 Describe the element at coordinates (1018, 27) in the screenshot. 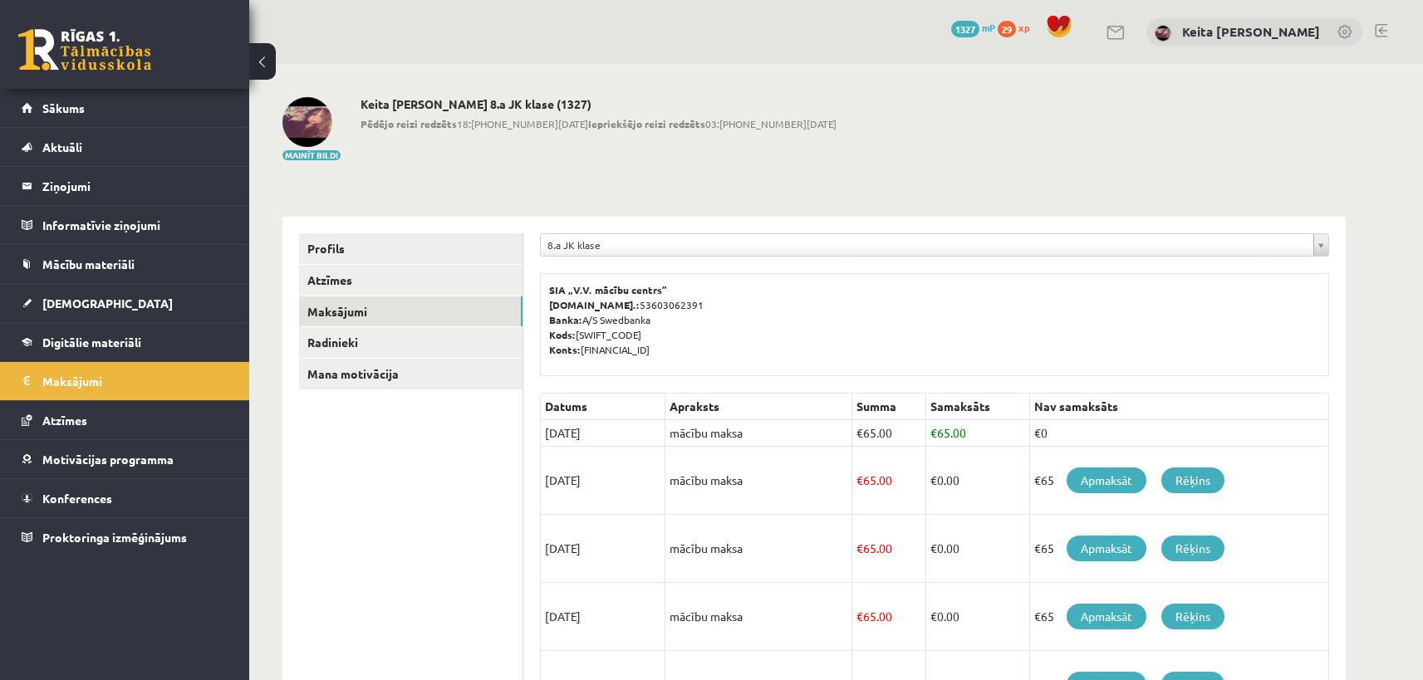

I see `a: 29 xp` at that location.